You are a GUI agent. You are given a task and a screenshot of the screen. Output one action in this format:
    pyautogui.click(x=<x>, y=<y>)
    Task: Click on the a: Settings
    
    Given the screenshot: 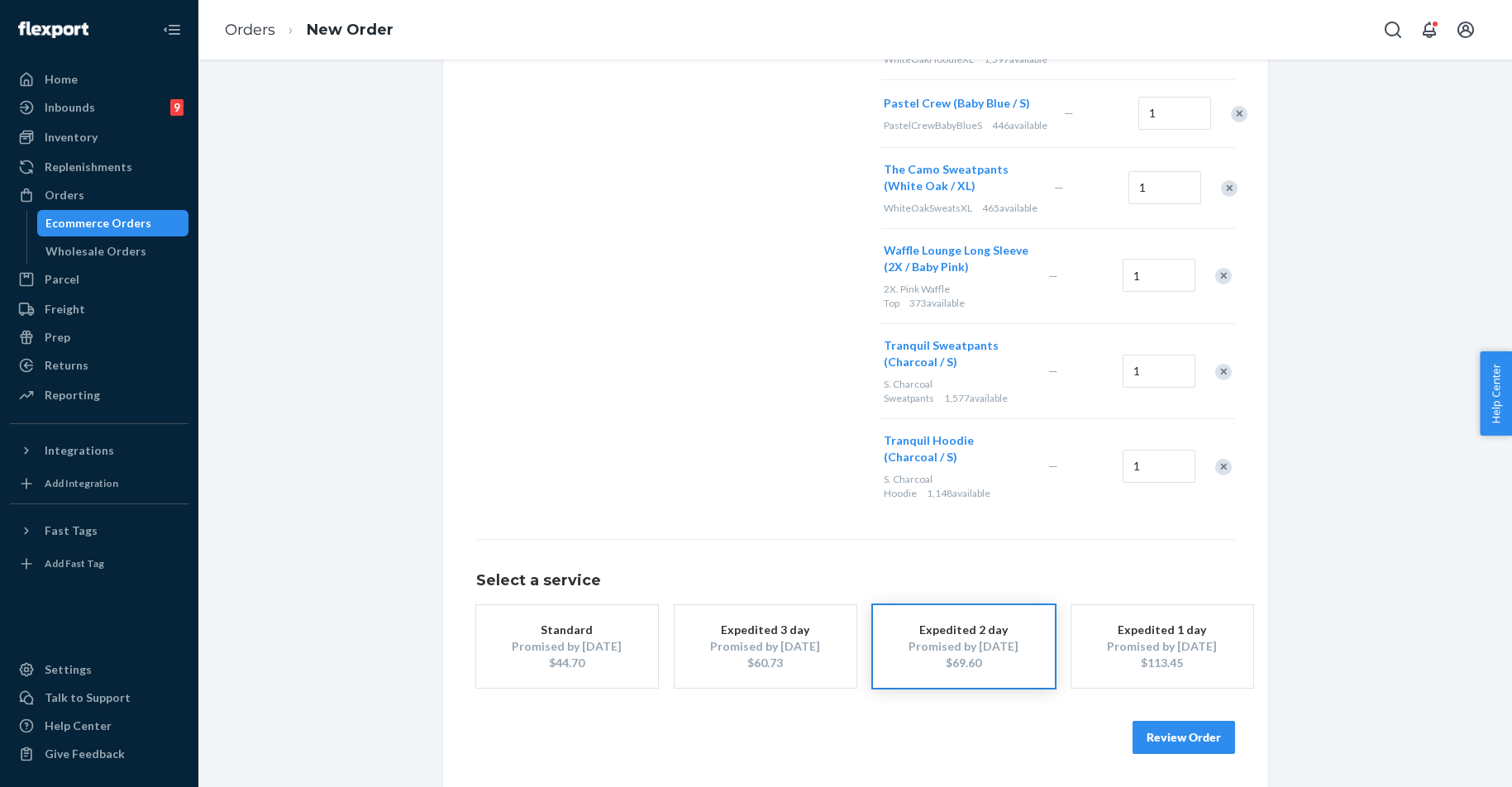 What is the action you would take?
    pyautogui.click(x=99, y=670)
    